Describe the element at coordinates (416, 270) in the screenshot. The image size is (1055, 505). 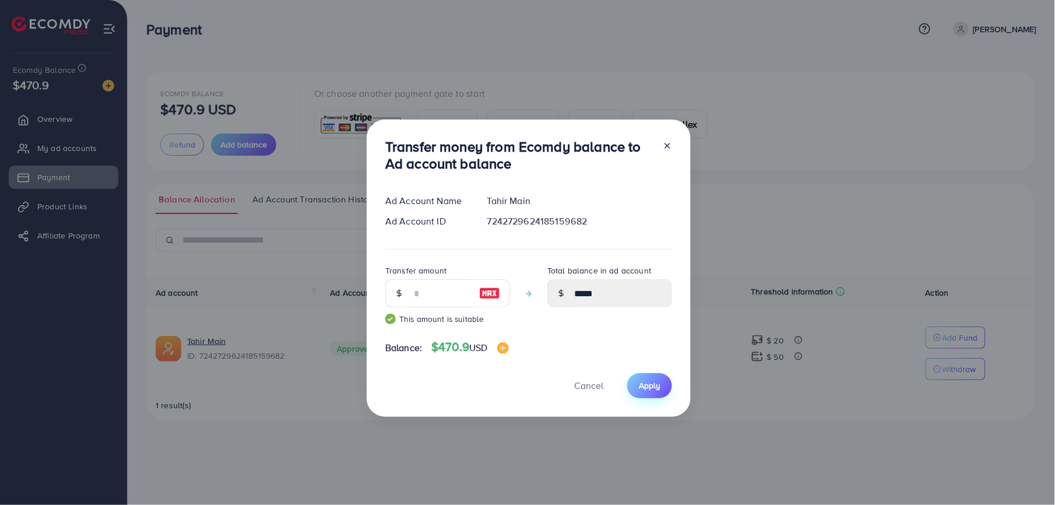
I see `label: Transfer amount` at that location.